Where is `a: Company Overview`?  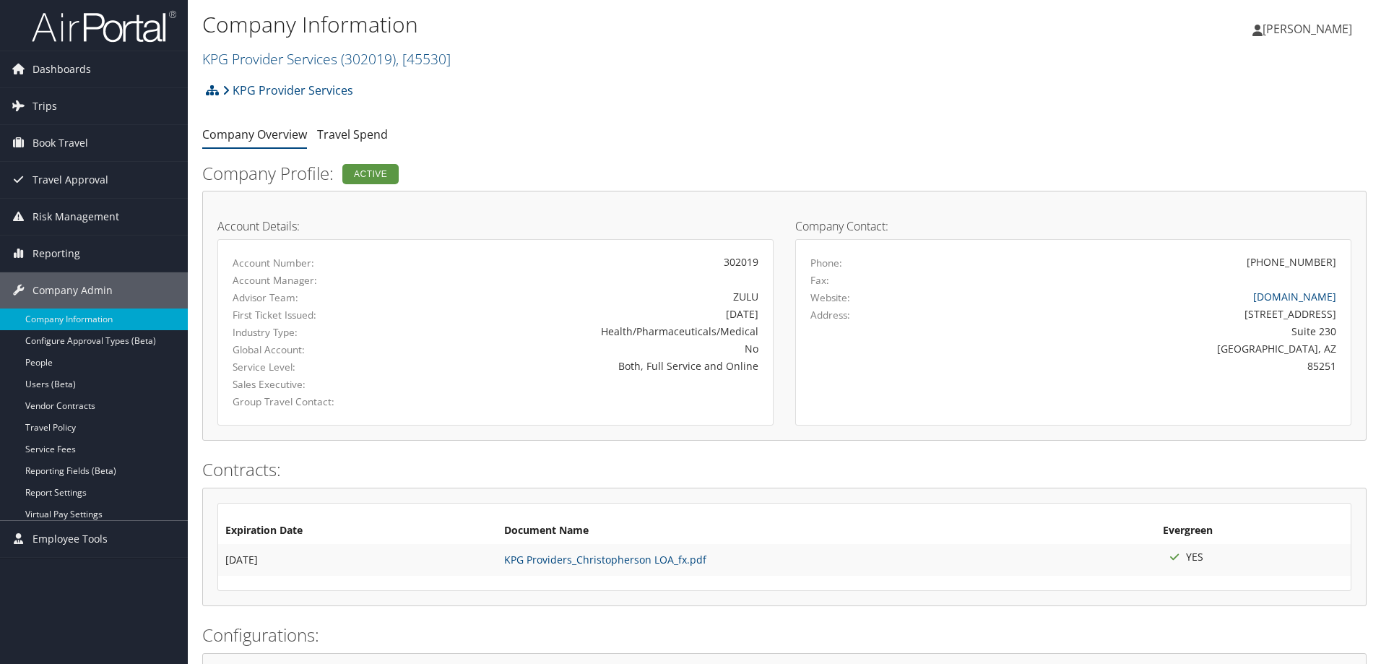
a: Company Overview is located at coordinates (254, 134).